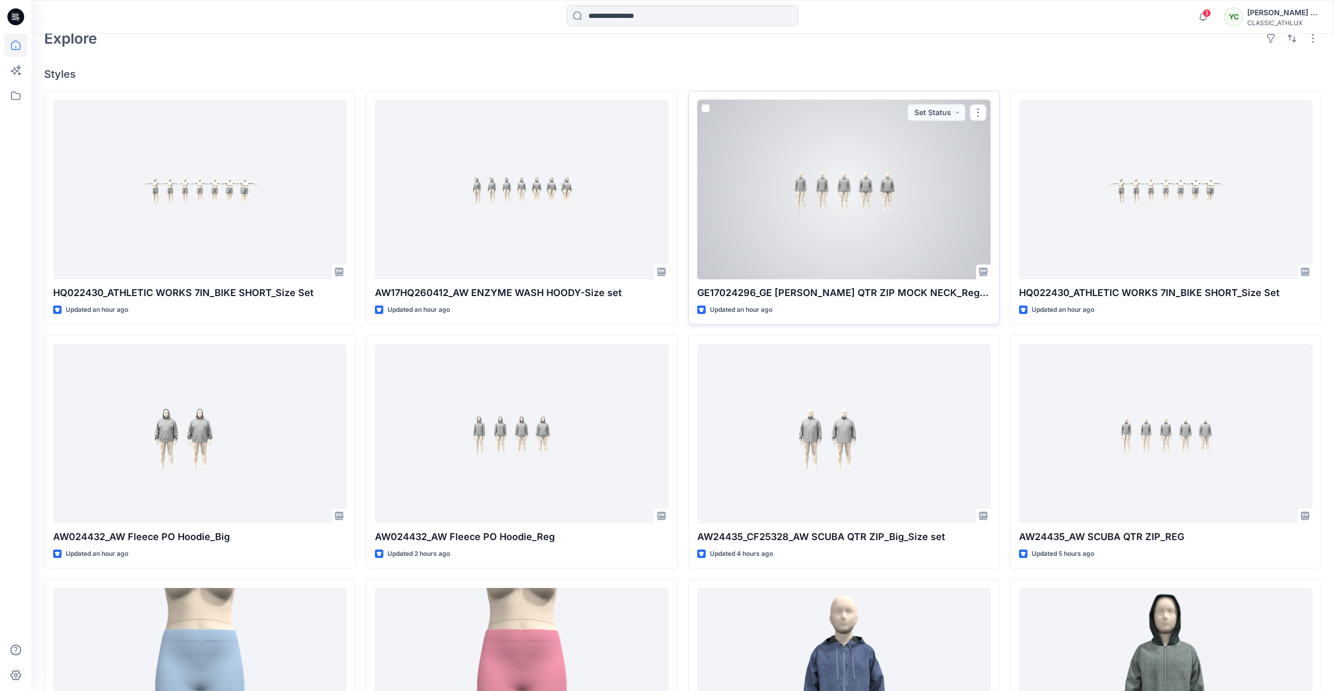 Image resolution: width=1334 pixels, height=691 pixels. I want to click on p: AW24435_CF25328_AW SCUBA QTR ZIP_Big_Size set, so click(844, 537).